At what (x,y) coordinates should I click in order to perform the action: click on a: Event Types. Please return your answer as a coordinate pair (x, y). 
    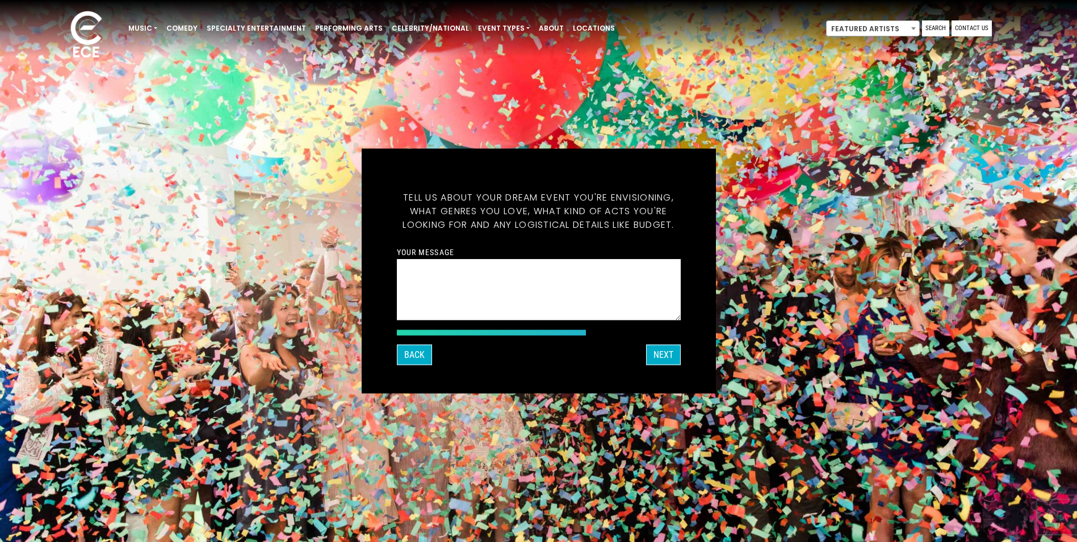
    Looking at the image, I should click on (504, 28).